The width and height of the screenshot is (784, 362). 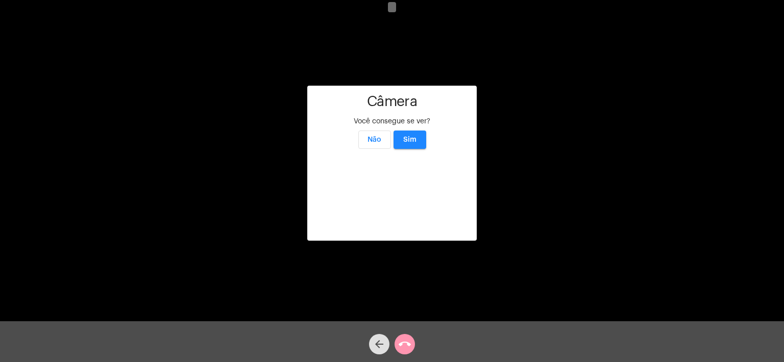 I want to click on button: Sim, so click(x=410, y=140).